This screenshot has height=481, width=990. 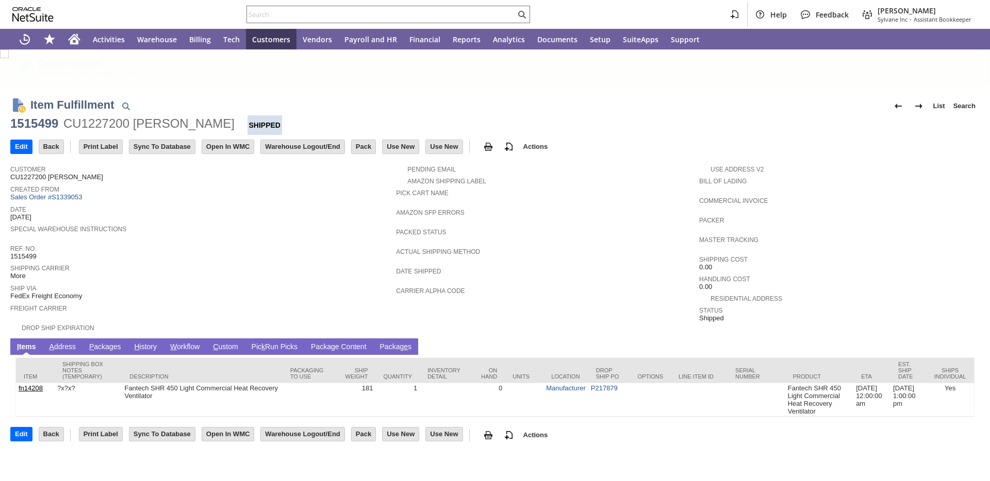 What do you see at coordinates (650, 377) in the screenshot?
I see `div: Options` at bounding box center [650, 377].